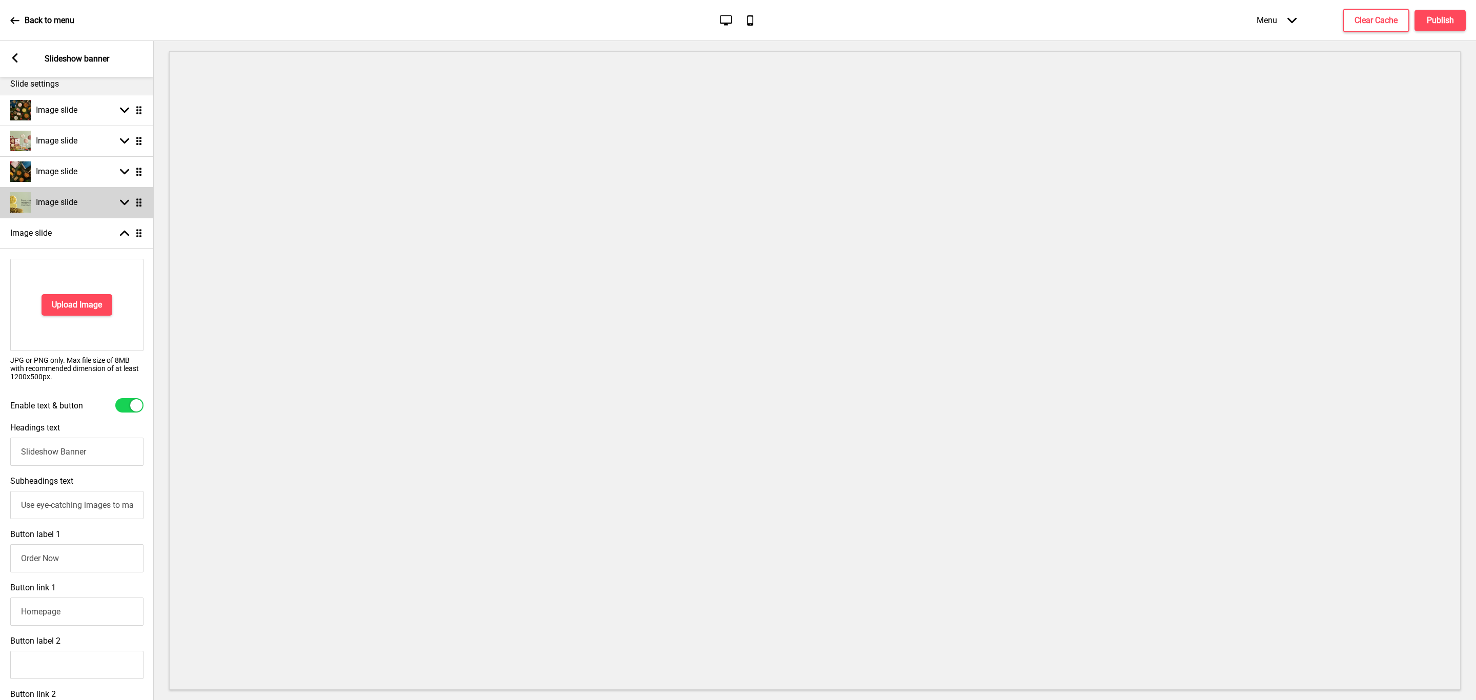  I want to click on button: Publish, so click(1440, 20).